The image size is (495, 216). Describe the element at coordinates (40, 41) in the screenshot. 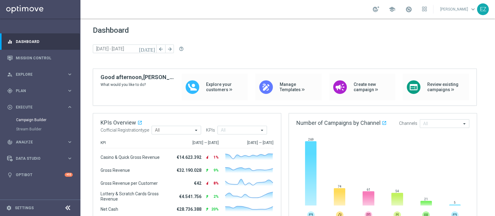

I see `div: Dashboard` at that location.